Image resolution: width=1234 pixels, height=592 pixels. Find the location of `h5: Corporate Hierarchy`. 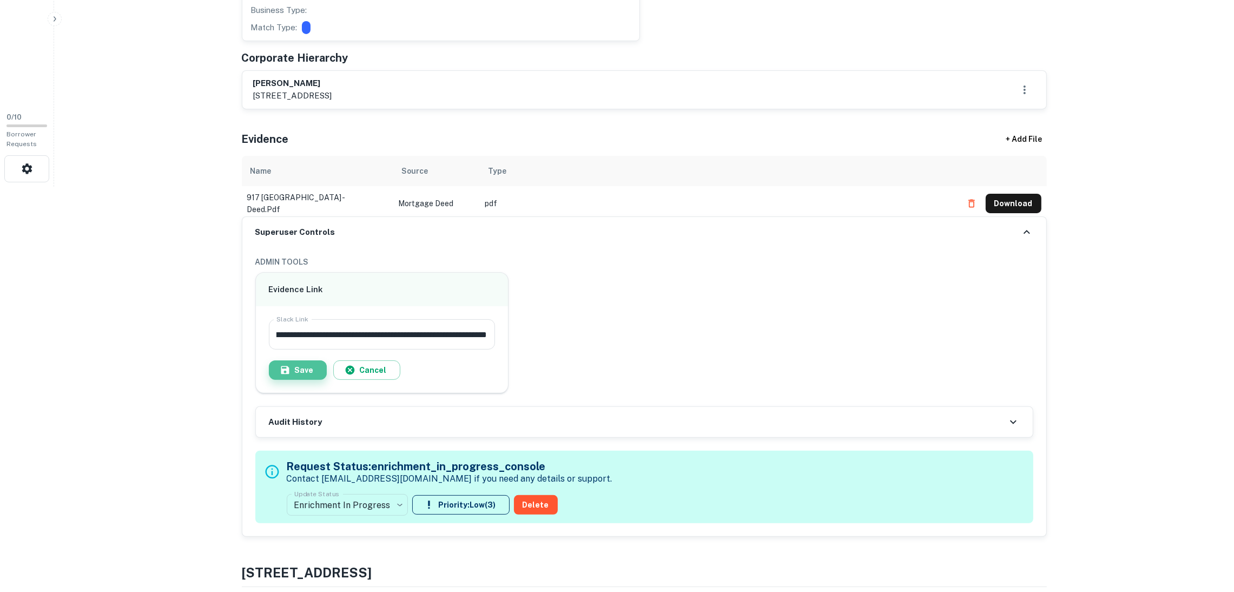

h5: Corporate Hierarchy is located at coordinates (295, 58).